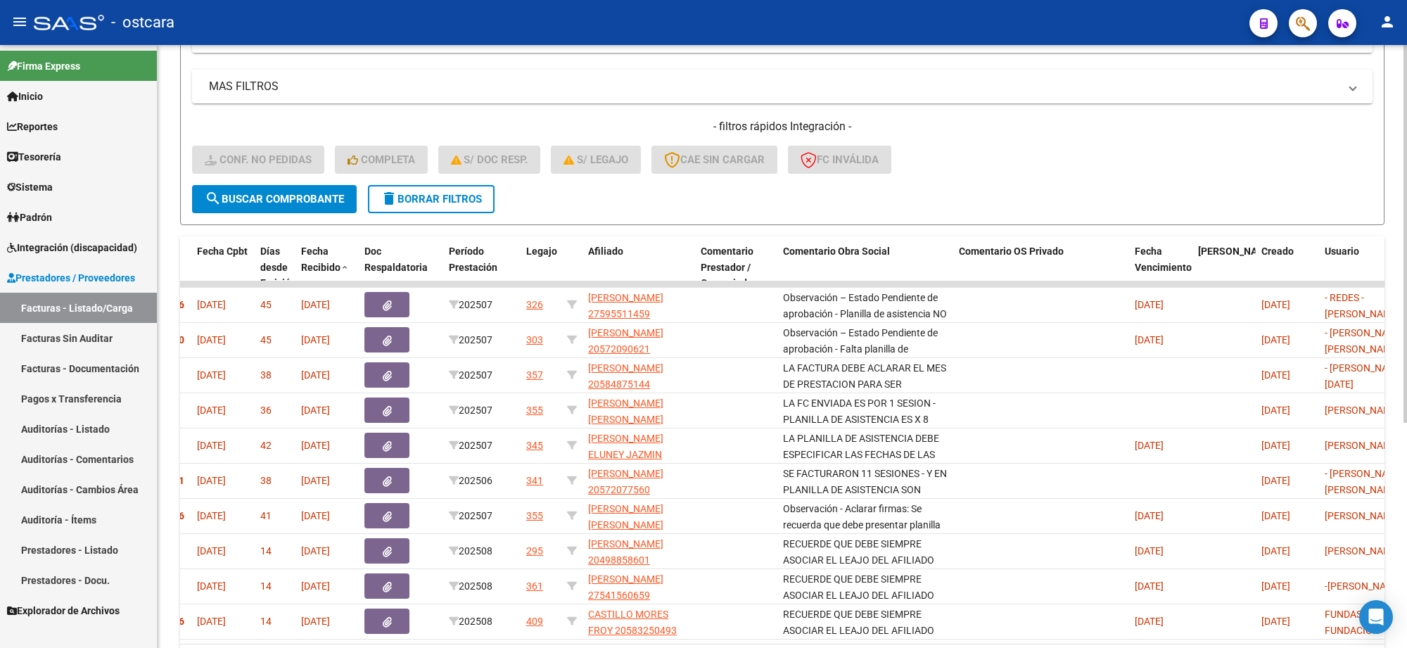 The width and height of the screenshot is (1407, 648). Describe the element at coordinates (25, 96) in the screenshot. I see `span: Inicio` at that location.